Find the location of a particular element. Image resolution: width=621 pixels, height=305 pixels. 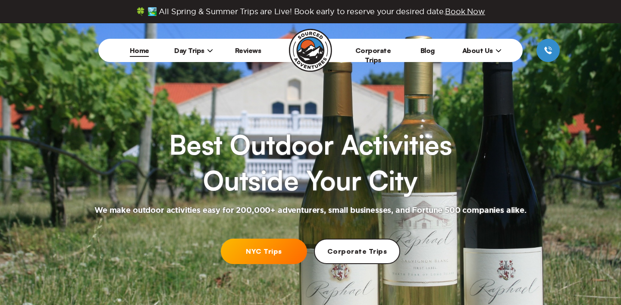

img: Sourced Adventures company logo is located at coordinates (311, 50).